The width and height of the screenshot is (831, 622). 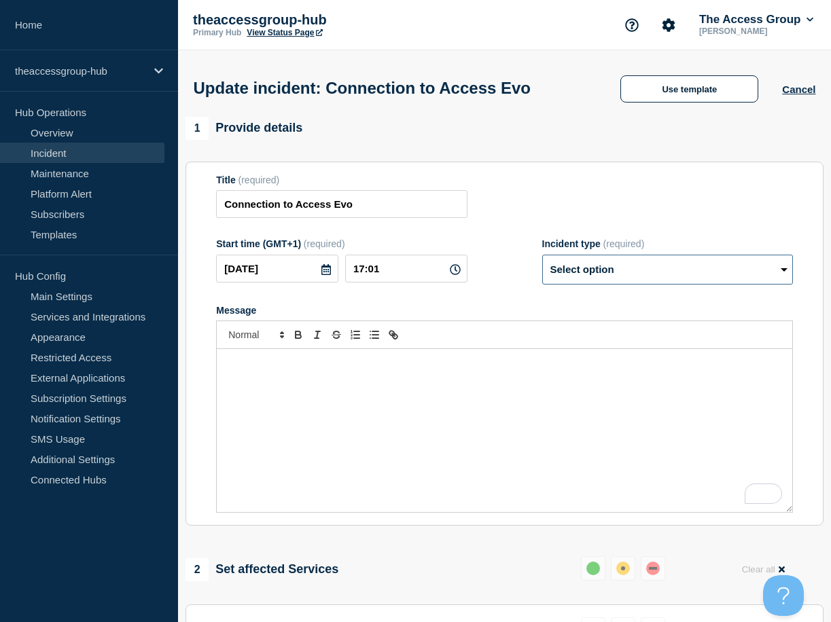 I want to click on div: To enrich screen reader interactions, please activate Accessibility in Grammarly extension settings, so click(x=504, y=431).